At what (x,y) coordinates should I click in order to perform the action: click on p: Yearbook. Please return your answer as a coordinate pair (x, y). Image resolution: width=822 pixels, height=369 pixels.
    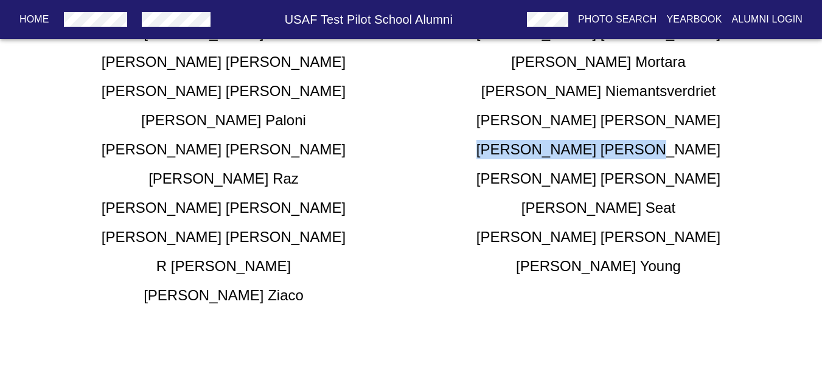
    Looking at the image, I should click on (693, 19).